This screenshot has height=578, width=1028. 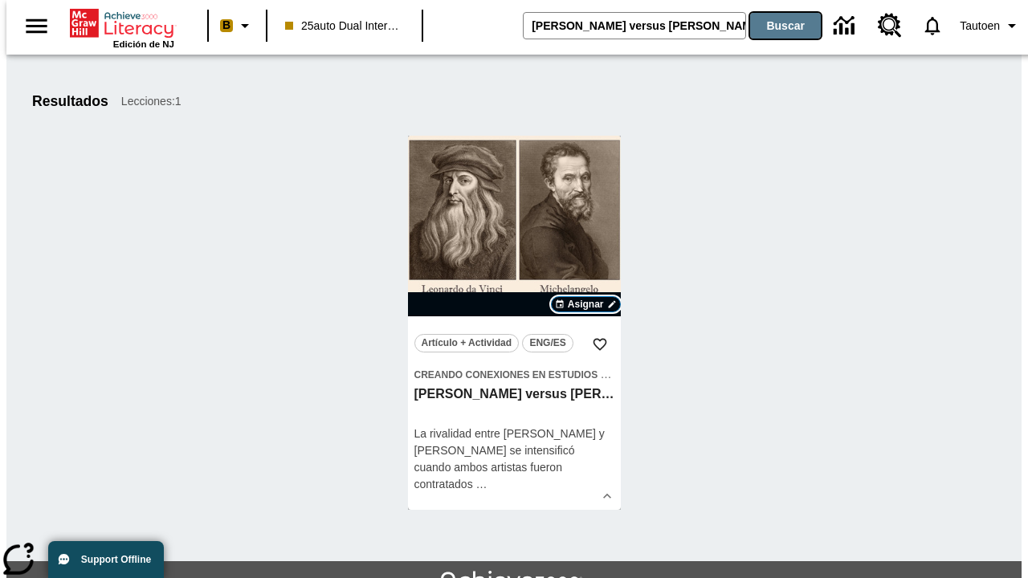 I want to click on button: Perfil/Configuración, so click(x=990, y=26).